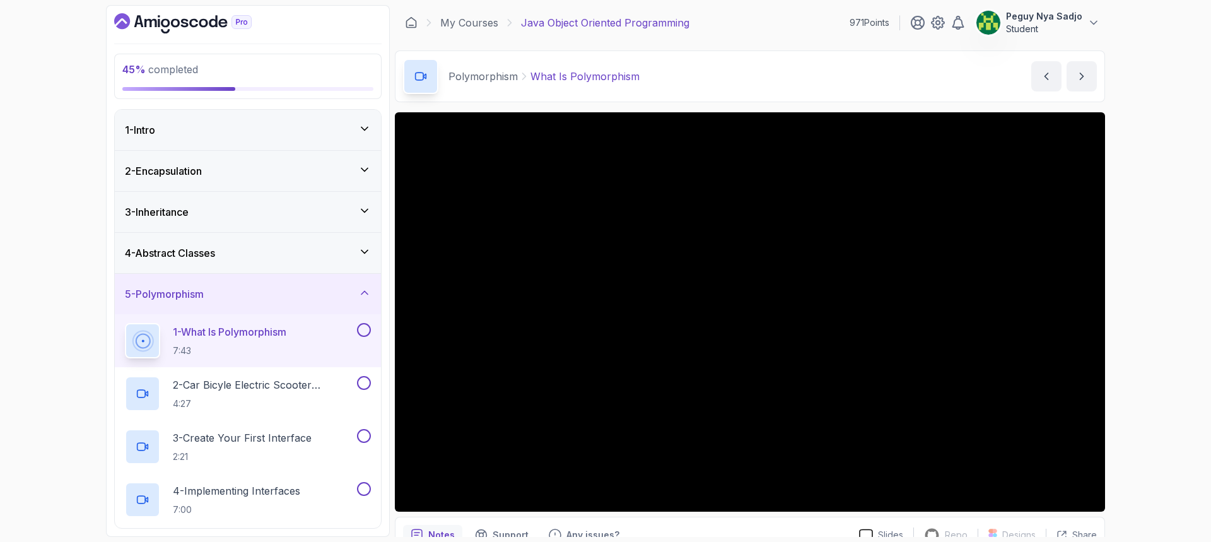 The height and width of the screenshot is (542, 1211). I want to click on button: previous content, so click(1046, 76).